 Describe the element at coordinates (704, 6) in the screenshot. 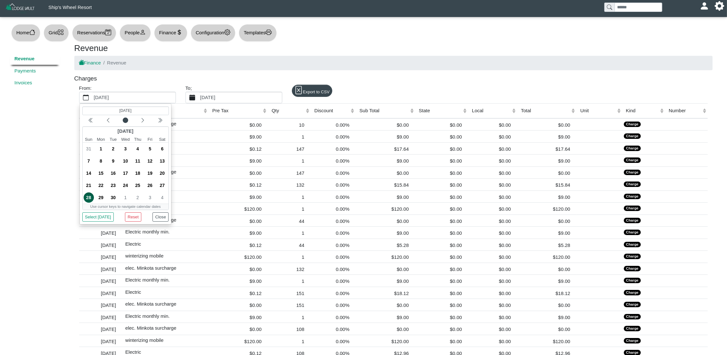

I see `svg: person fill` at that location.